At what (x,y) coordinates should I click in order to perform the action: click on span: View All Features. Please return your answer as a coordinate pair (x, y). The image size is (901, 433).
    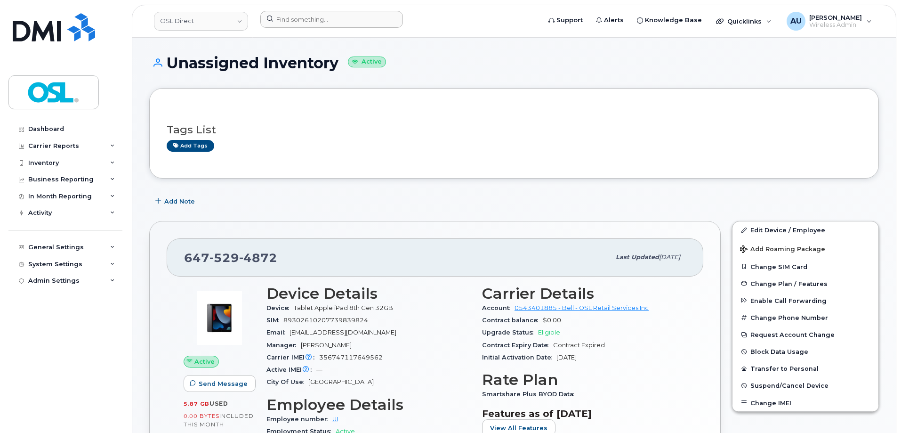
    Looking at the image, I should click on (519, 427).